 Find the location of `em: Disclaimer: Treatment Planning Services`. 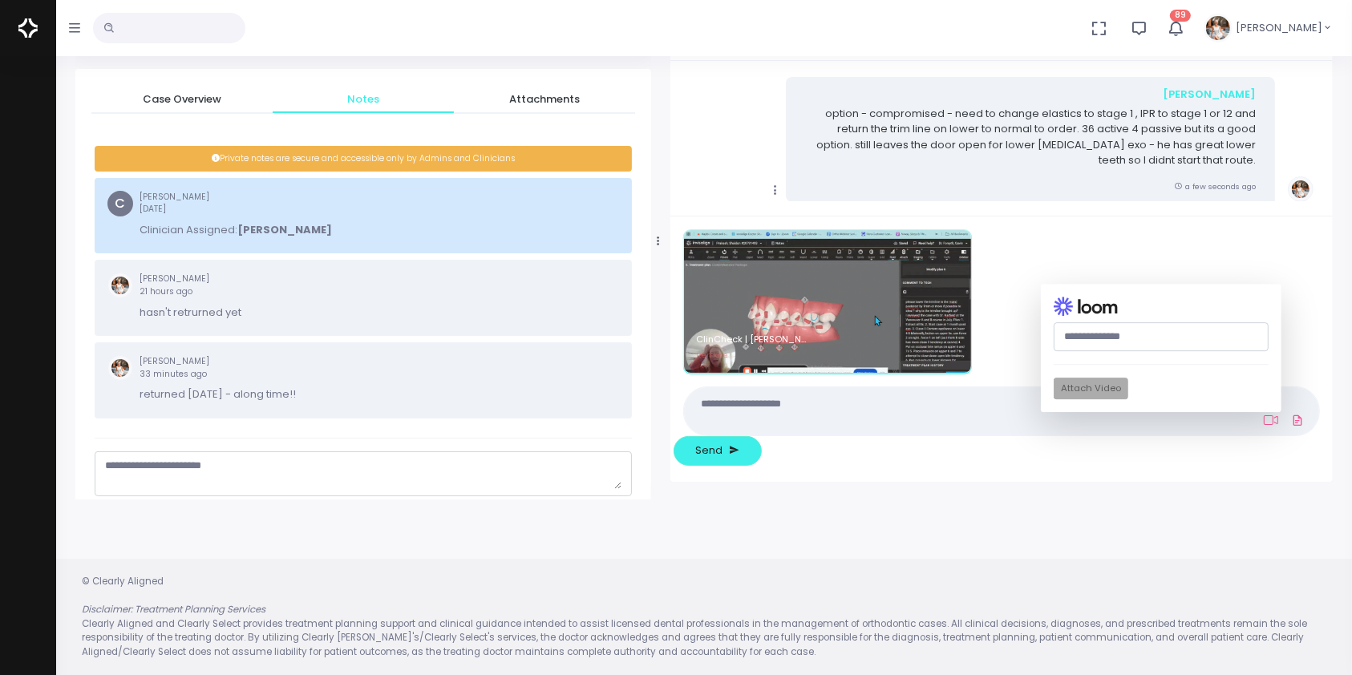

em: Disclaimer: Treatment Planning Services is located at coordinates (173, 610).